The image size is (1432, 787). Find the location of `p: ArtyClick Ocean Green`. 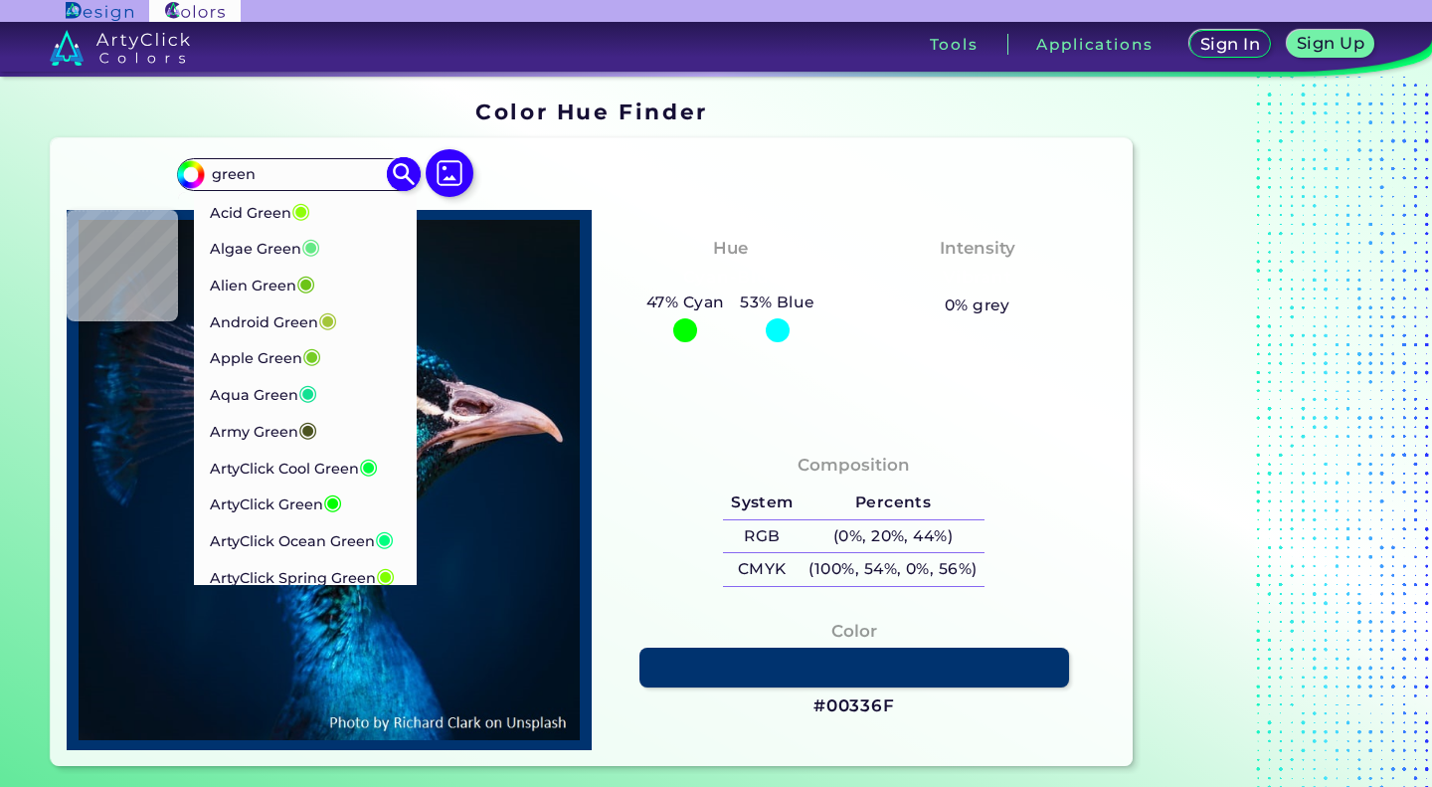

p: ArtyClick Ocean Green is located at coordinates (301, 538).